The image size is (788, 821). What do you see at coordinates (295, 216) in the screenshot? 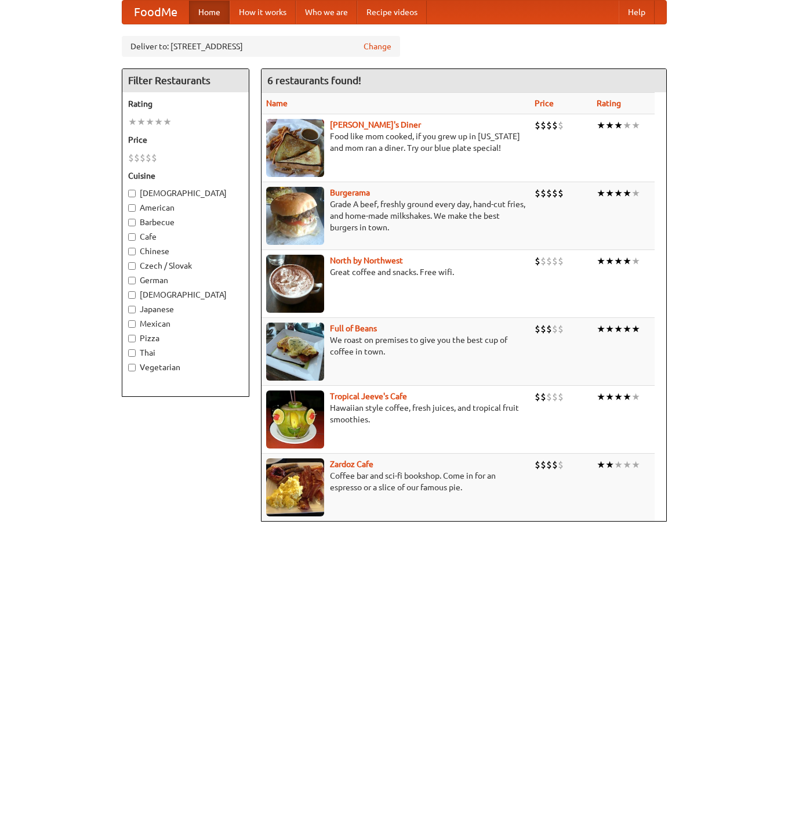
I see `img: burgerama.jpg` at bounding box center [295, 216].